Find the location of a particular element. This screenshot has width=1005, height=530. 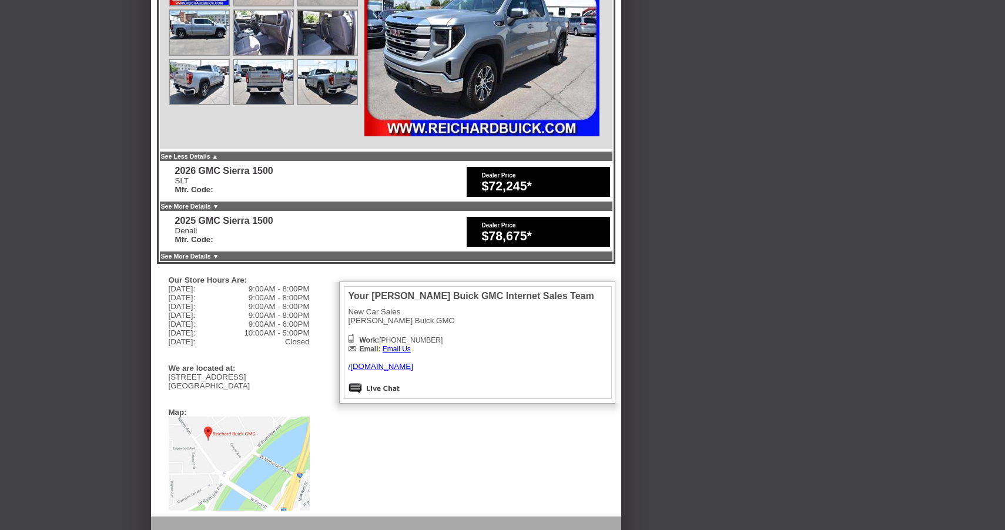

a: Email Us is located at coordinates (397, 349).